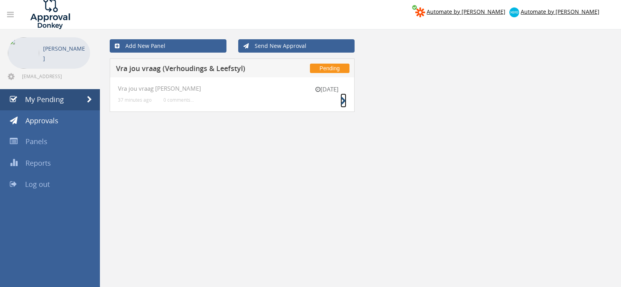 The height and width of the screenshot is (287, 621). What do you see at coordinates (179, 100) in the screenshot?
I see `small: 0 comments...` at bounding box center [179, 100].